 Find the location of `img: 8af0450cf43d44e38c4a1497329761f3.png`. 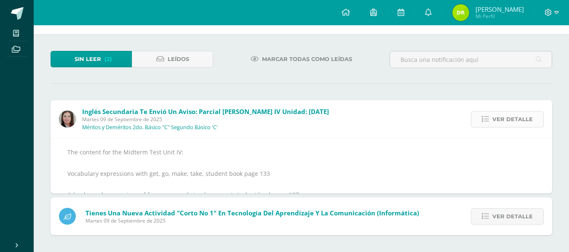

img: 8af0450cf43d44e38c4a1497329761f3.png is located at coordinates (67, 119).